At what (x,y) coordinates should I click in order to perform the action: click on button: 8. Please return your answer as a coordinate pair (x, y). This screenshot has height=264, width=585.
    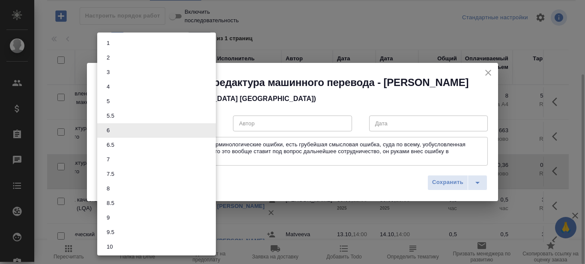
    Looking at the image, I should click on (108, 189).